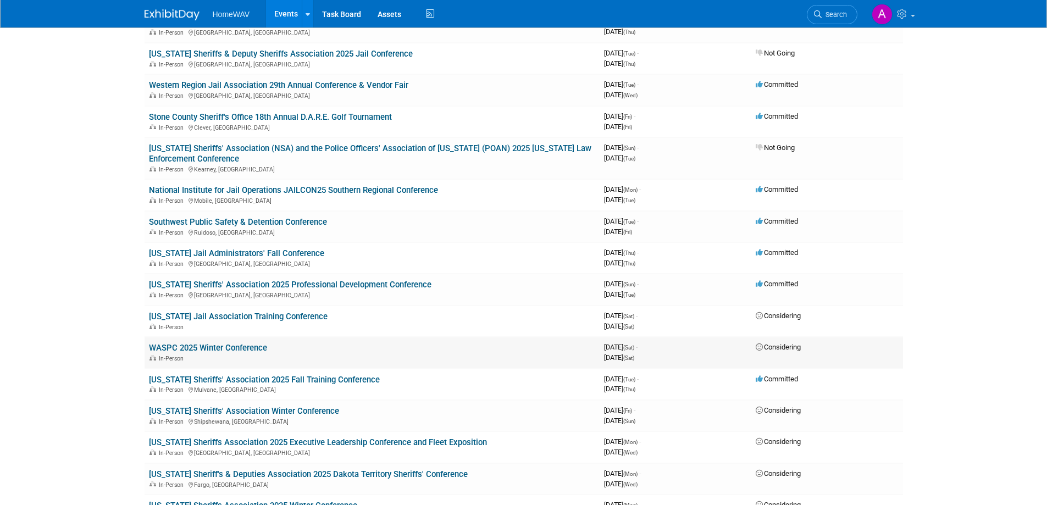  Describe the element at coordinates (882, 14) in the screenshot. I see `img: Amanda Jasper` at that location.